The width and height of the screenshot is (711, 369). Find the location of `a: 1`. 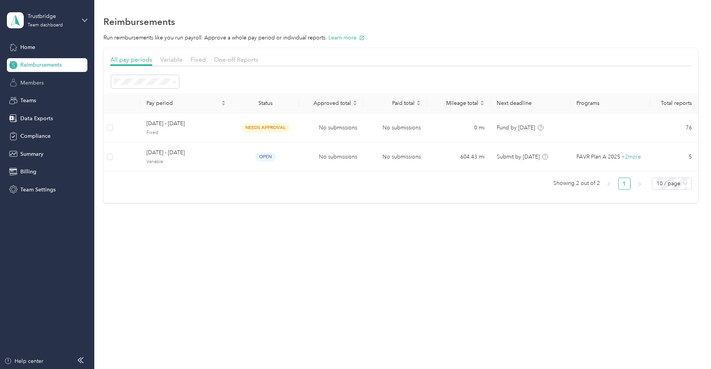

a: 1 is located at coordinates (624, 184).